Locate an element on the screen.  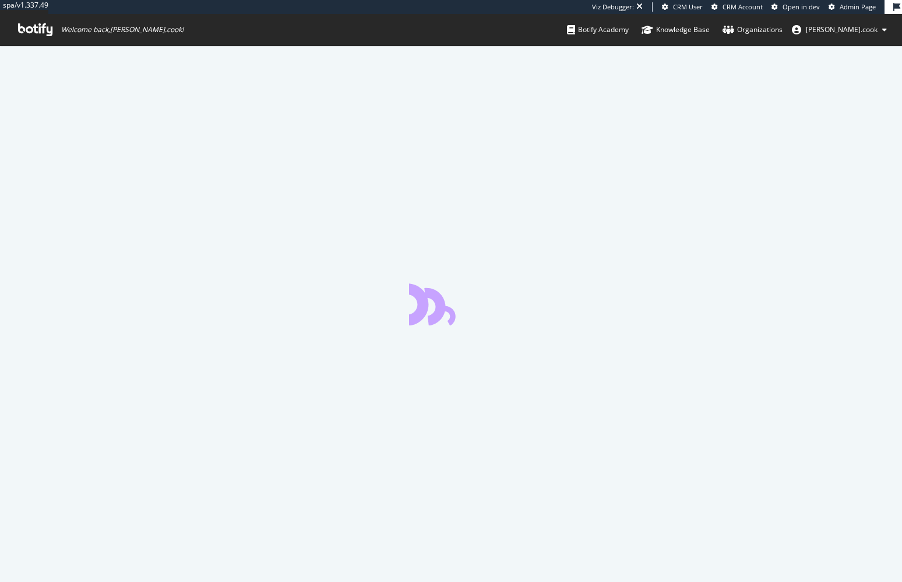
a: Admin Page is located at coordinates (852, 7).